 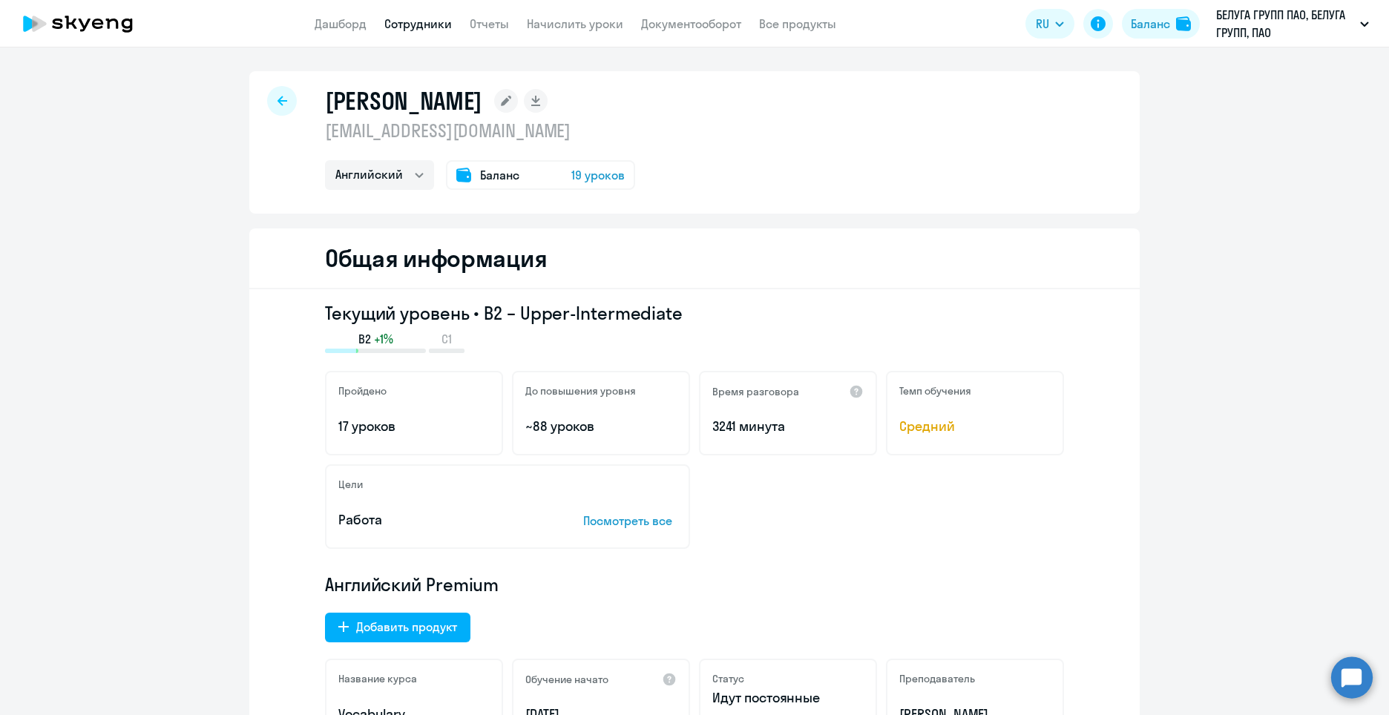 What do you see at coordinates (414, 427) in the screenshot?
I see `p: 17 уроков` at bounding box center [414, 427].